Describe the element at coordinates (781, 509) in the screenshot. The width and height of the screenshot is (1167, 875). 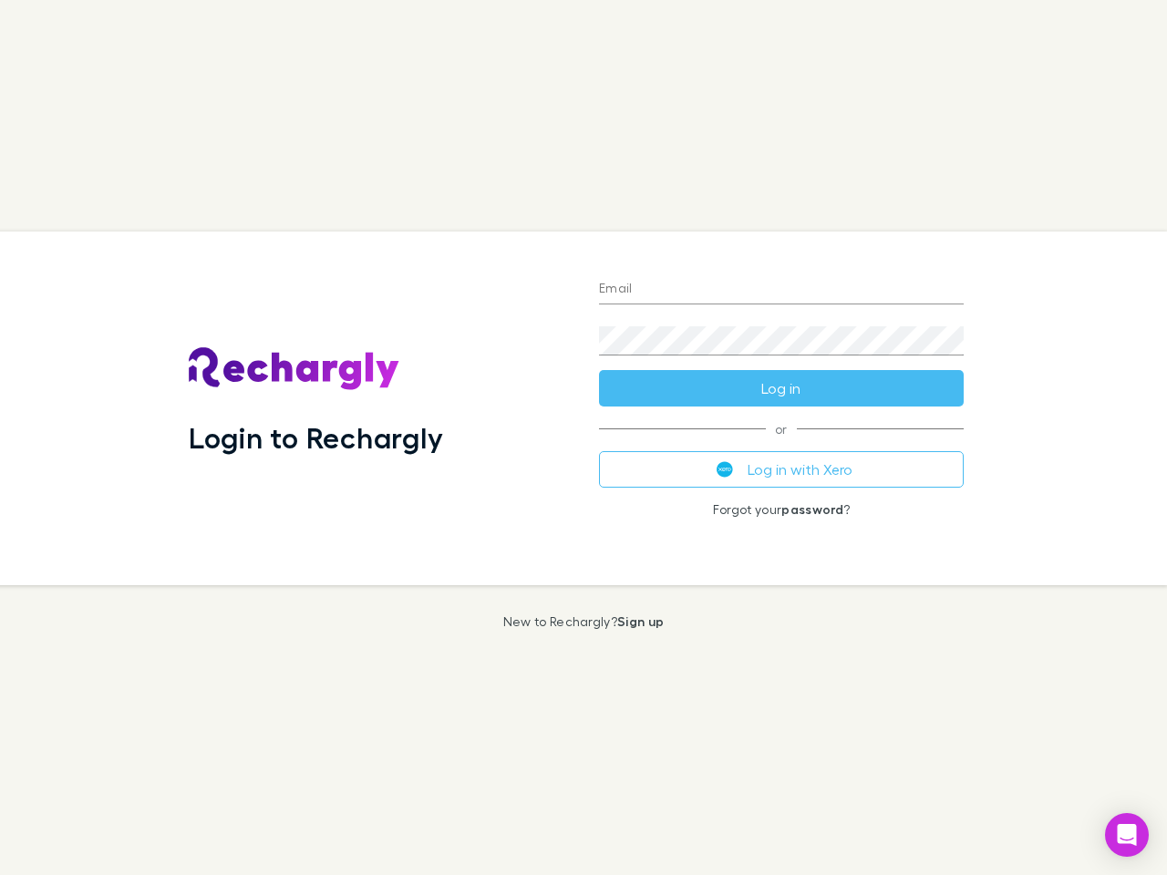
I see `p: Forgot your ?` at that location.